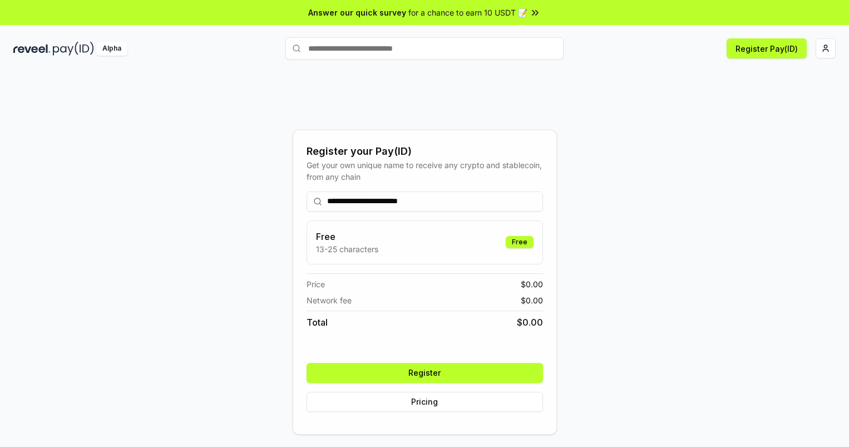 The width and height of the screenshot is (849, 447). I want to click on button: Pricing, so click(424, 402).